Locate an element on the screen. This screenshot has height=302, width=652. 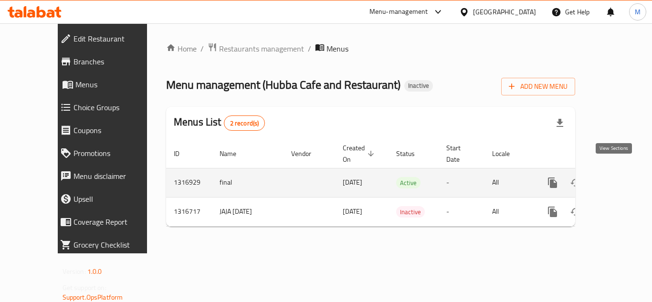
td: 1316717 is located at coordinates (189, 211).